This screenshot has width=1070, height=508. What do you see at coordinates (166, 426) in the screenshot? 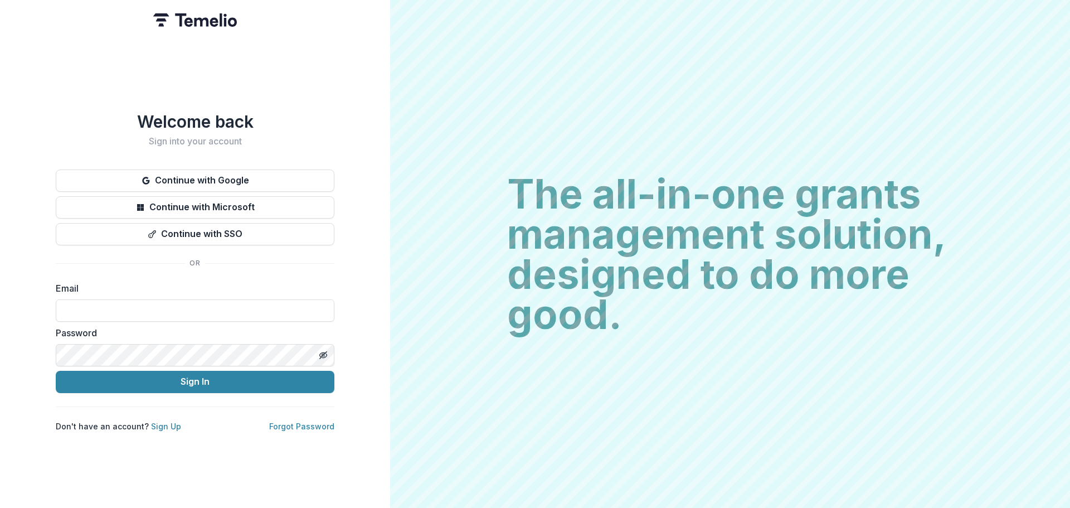
I see `a: Sign Up` at bounding box center [166, 426].